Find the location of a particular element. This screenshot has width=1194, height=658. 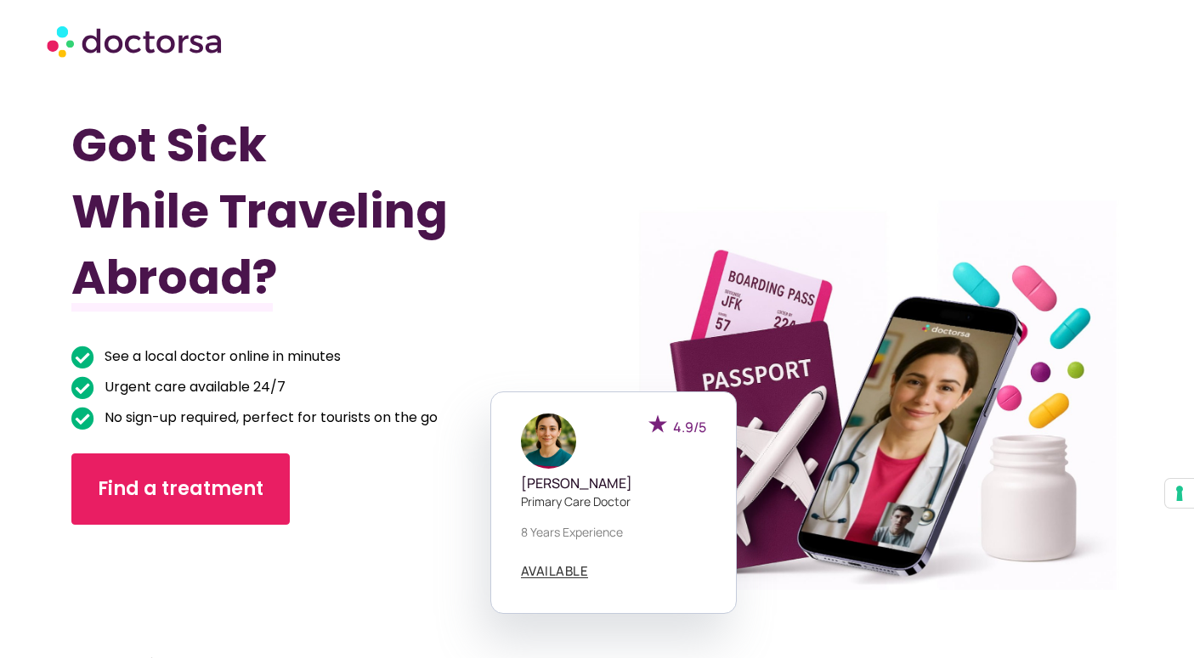

span: AVAILABLE is located at coordinates (555, 571).